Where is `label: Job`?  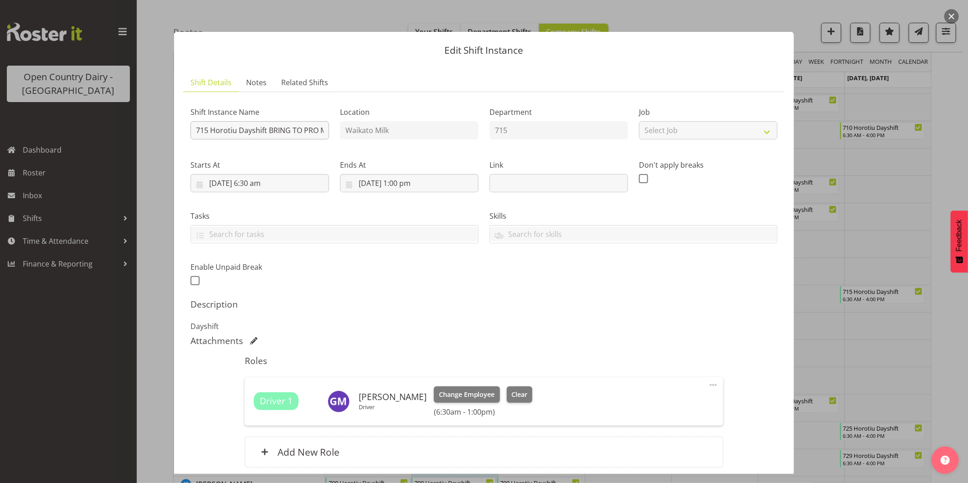 label: Job is located at coordinates (708, 112).